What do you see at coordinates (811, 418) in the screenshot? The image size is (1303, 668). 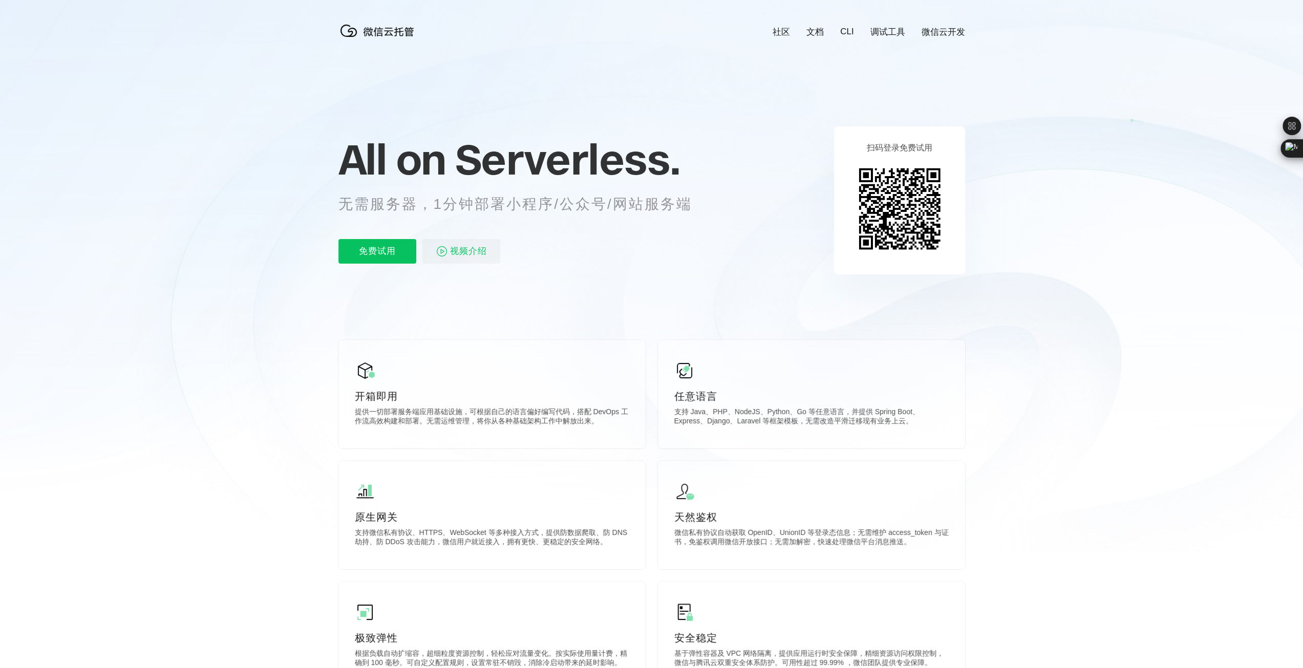 I see `p: 支持 Java、PHP、NodeJS、Python、Go 等任意语言，并提供 Spring Boot、Express、Django、Laravel 等框架模板，无需改造平滑迁移现有业务上云。` at bounding box center [811, 418].